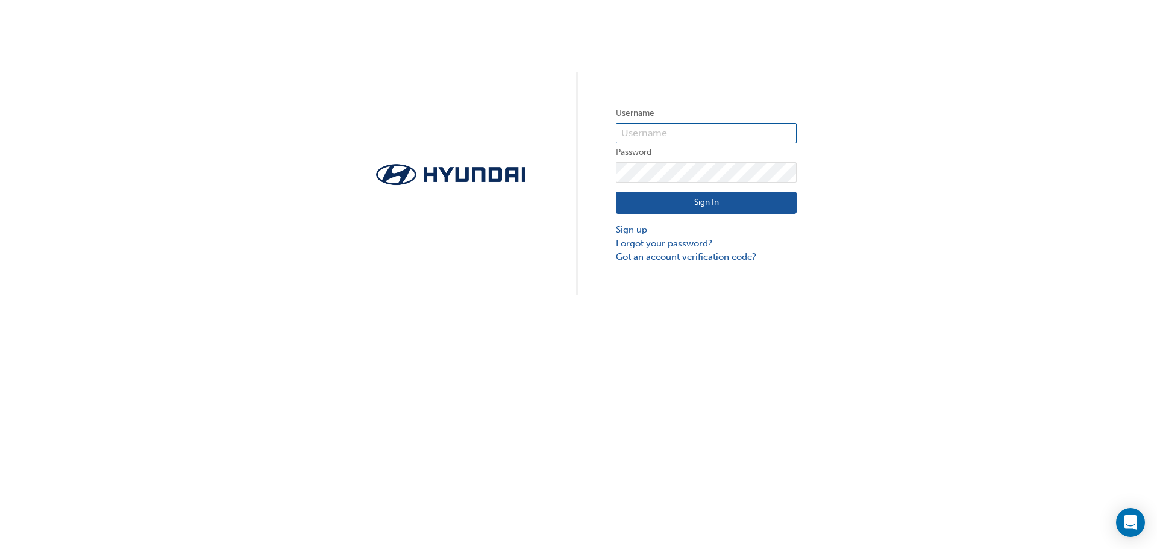 Image resolution: width=1157 pixels, height=549 pixels. What do you see at coordinates (706, 152) in the screenshot?
I see `label: Password` at bounding box center [706, 152].